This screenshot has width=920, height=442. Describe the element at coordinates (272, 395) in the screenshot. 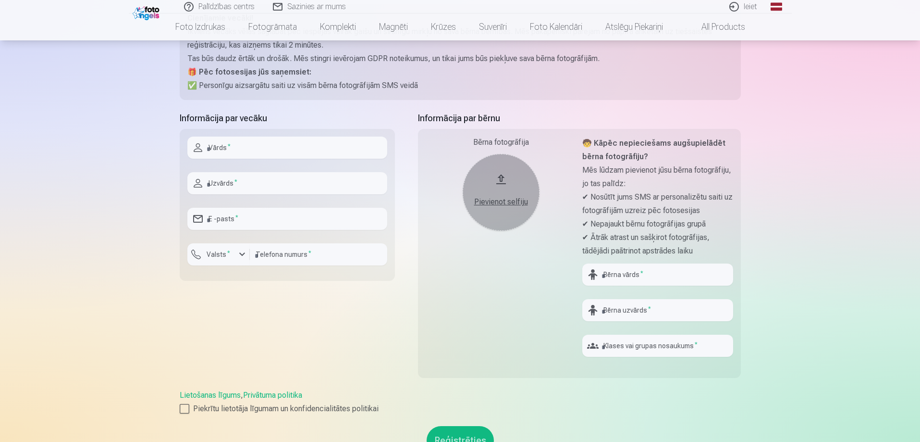

I see `a: Privātuma politika` at that location.